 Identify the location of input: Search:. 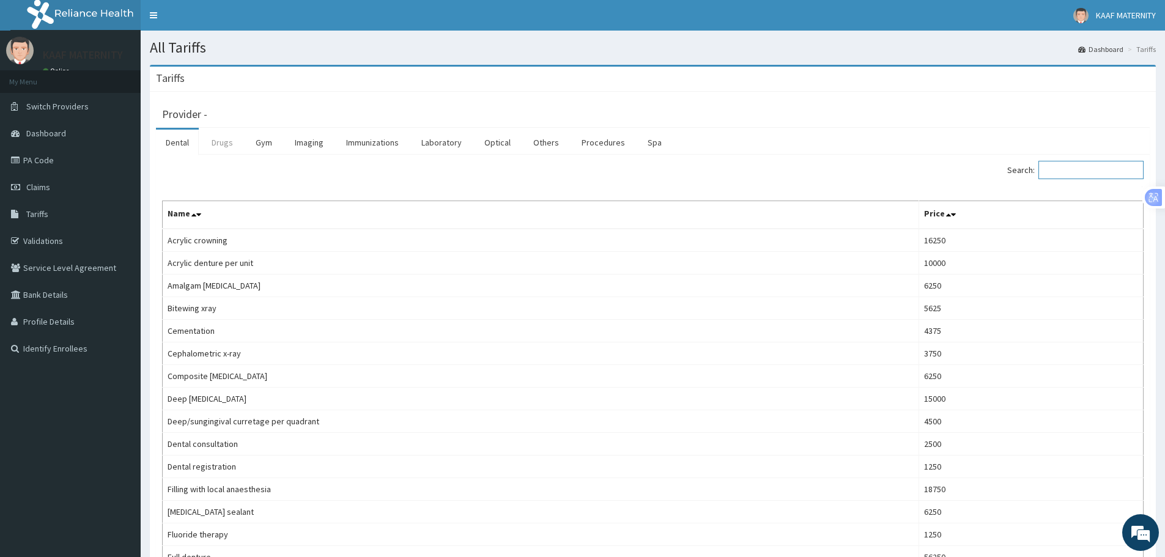
(1091, 170).